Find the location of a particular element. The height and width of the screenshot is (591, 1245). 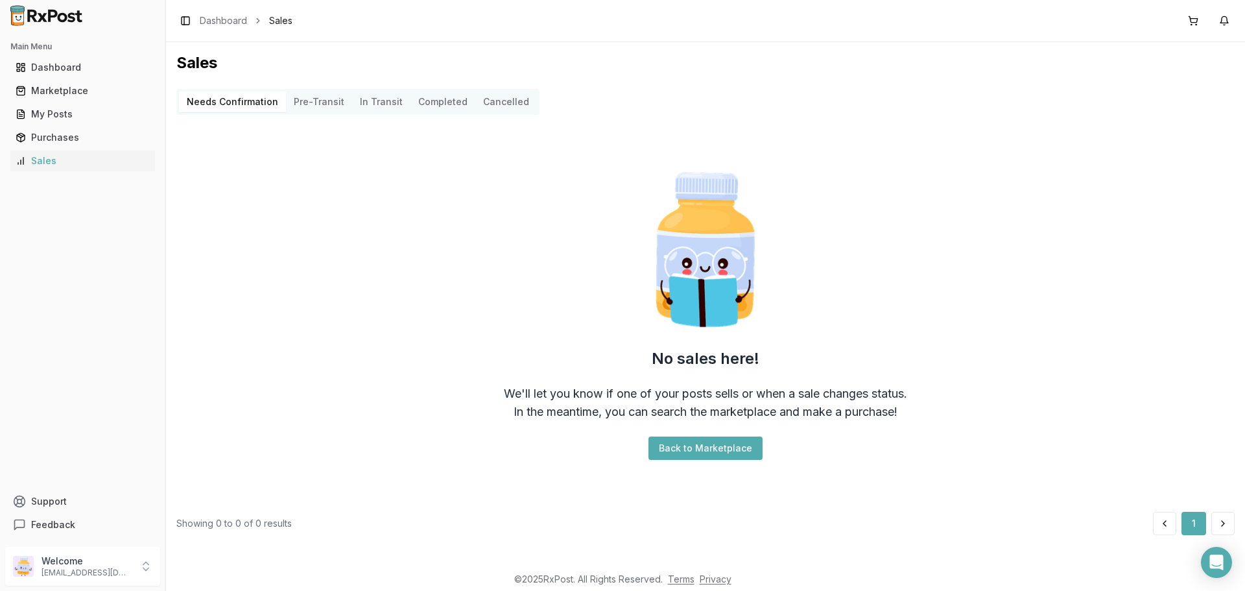

button: 1 is located at coordinates (1194, 523).